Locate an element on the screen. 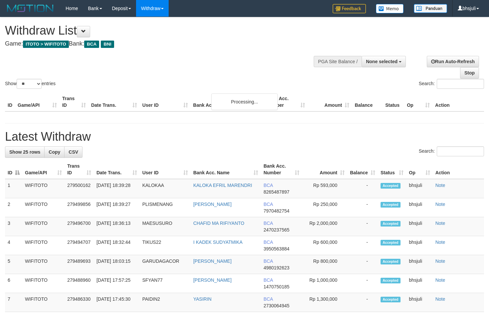 This screenshot has width=489, height=314. td: 6 is located at coordinates (14, 283).